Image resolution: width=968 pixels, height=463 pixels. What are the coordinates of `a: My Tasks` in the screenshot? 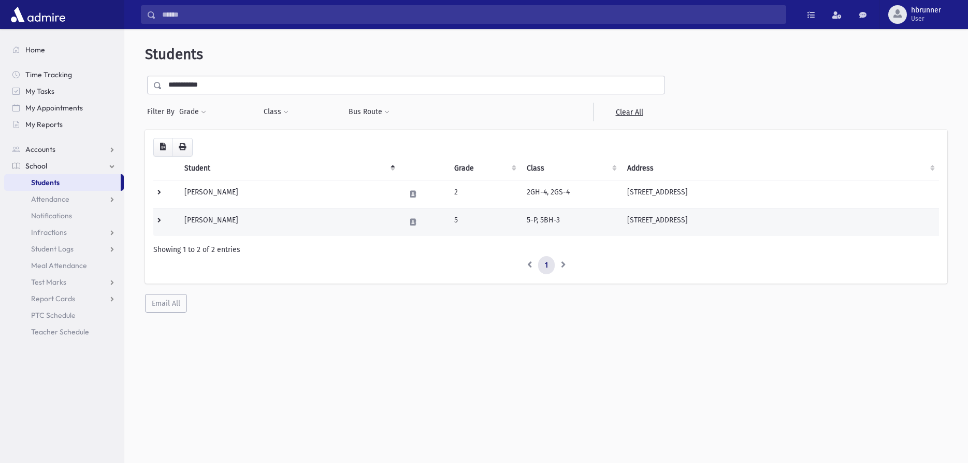 It's located at (64, 91).